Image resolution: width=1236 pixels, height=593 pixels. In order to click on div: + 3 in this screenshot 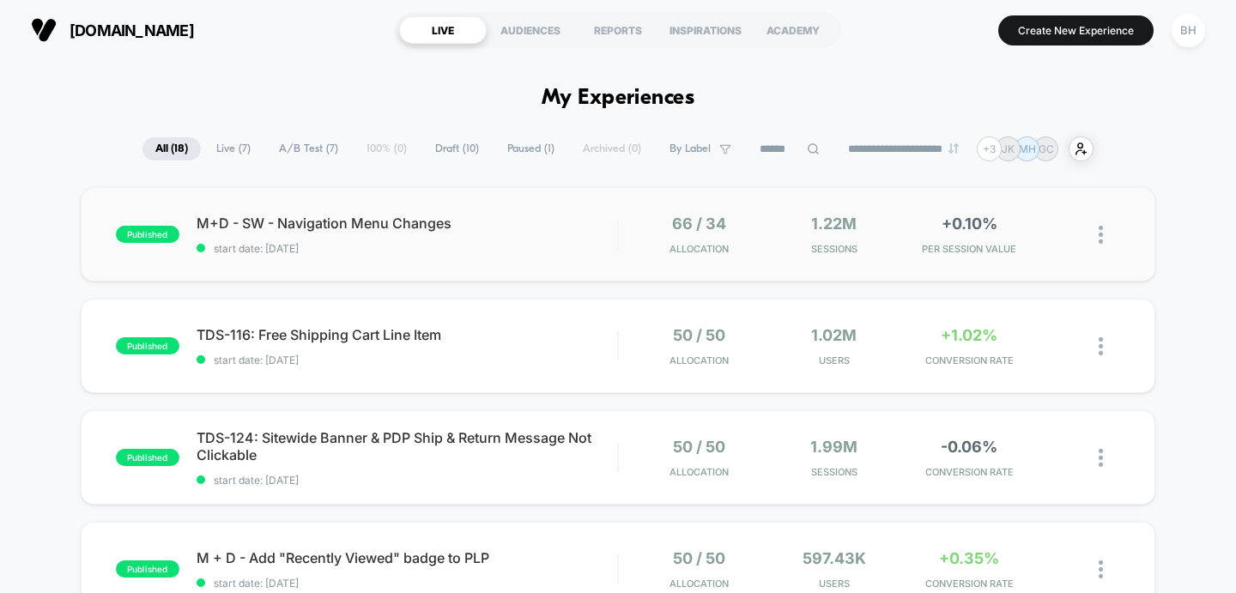, I will do `click(989, 148)`.